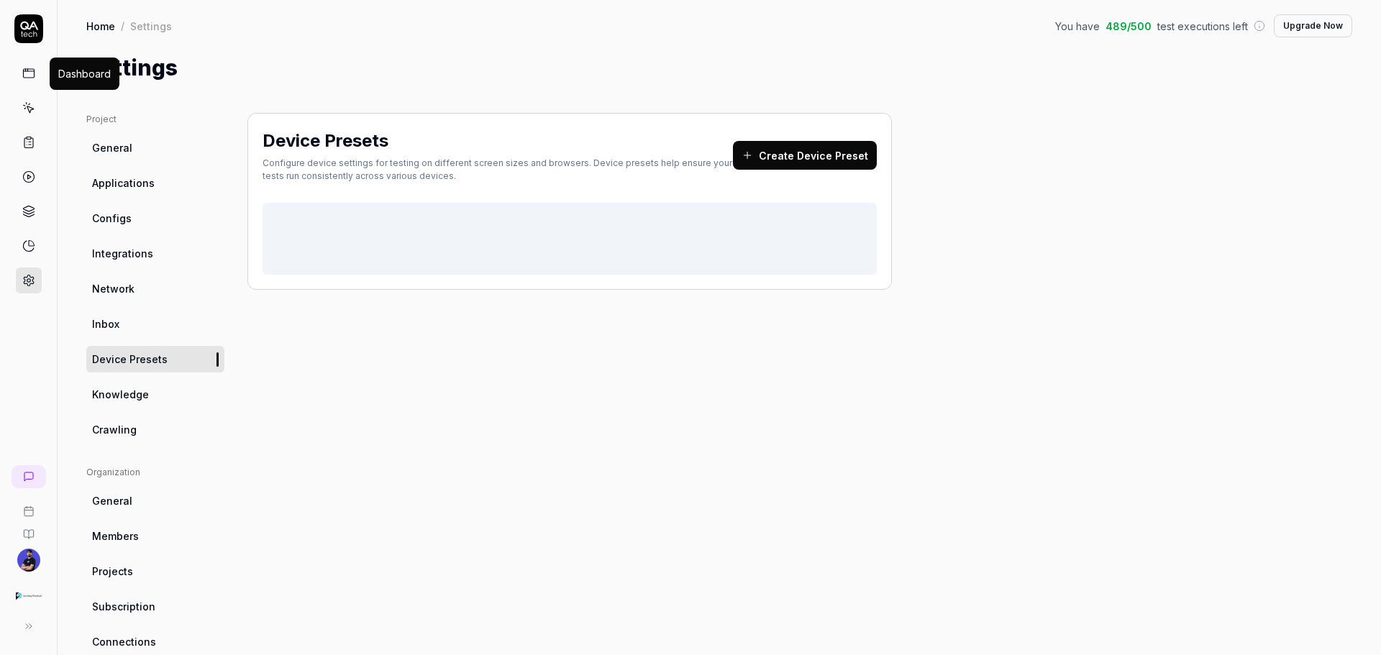 Image resolution: width=1381 pixels, height=655 pixels. Describe the element at coordinates (114, 429) in the screenshot. I see `span: Crawling` at that location.